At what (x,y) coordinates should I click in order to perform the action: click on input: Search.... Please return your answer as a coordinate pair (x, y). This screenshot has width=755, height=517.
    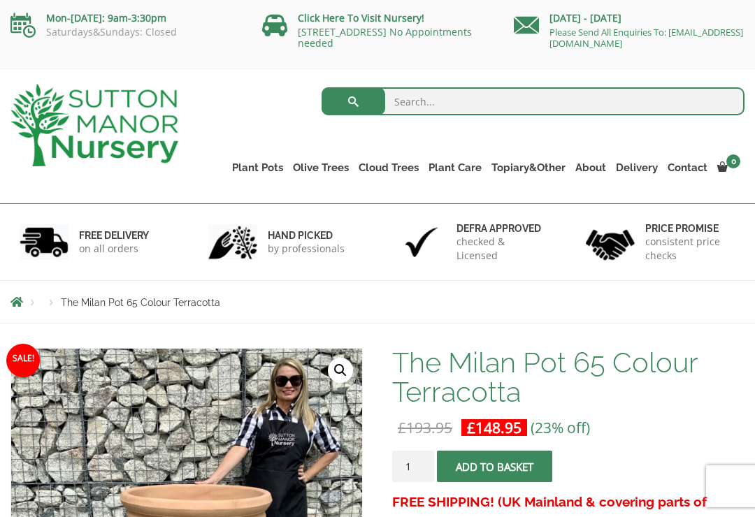
    Looking at the image, I should click on (532, 101).